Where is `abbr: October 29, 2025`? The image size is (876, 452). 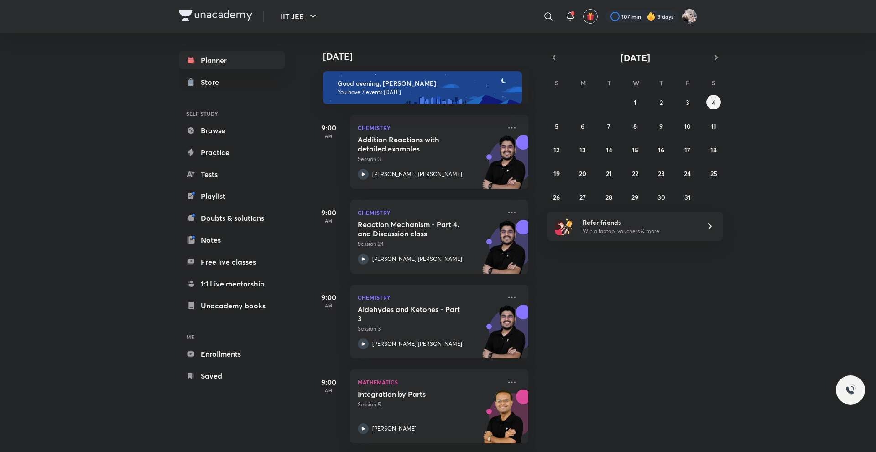 abbr: October 29, 2025 is located at coordinates (635, 197).